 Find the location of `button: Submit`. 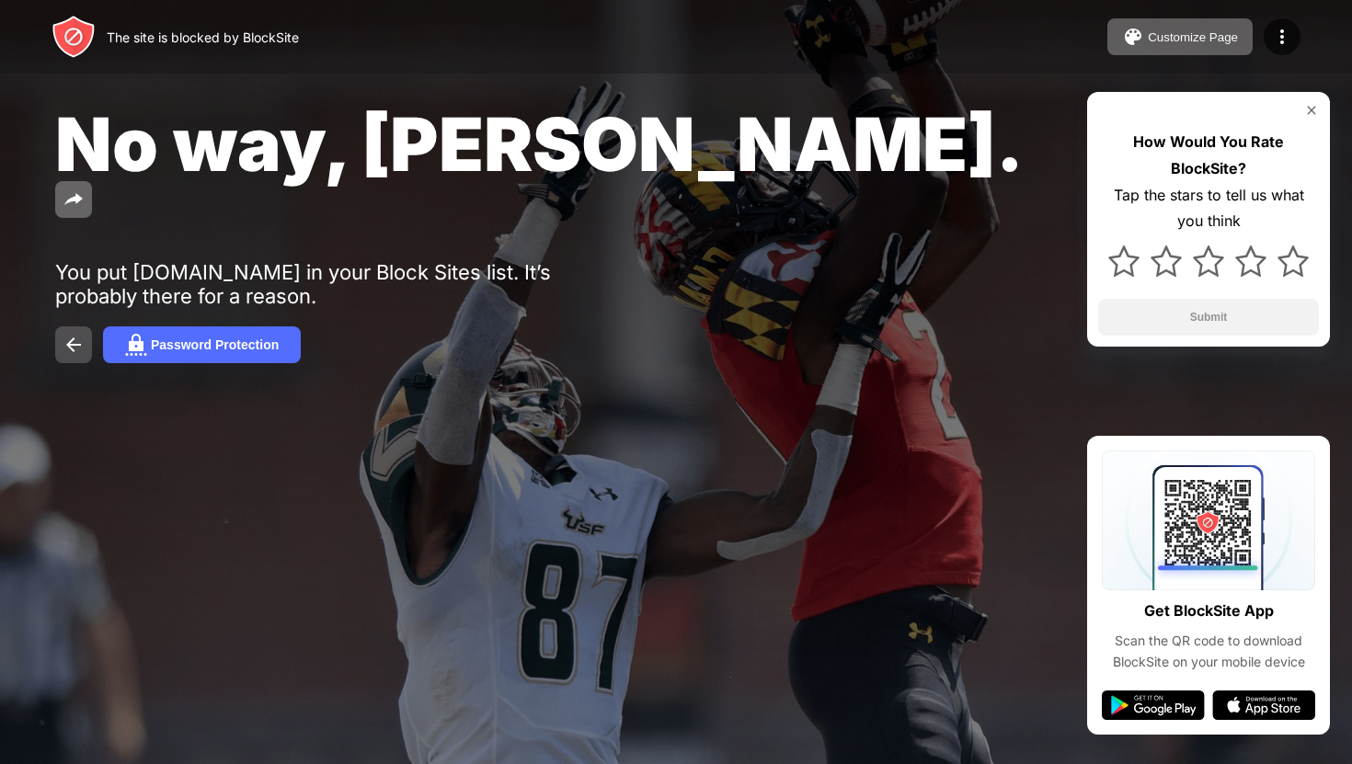

button: Submit is located at coordinates (1208, 317).